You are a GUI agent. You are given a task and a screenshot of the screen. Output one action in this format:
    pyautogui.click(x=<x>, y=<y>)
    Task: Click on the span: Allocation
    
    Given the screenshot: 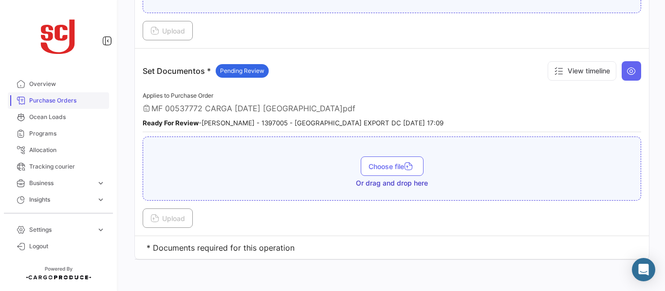 What is the action you would take?
    pyautogui.click(x=67, y=150)
    